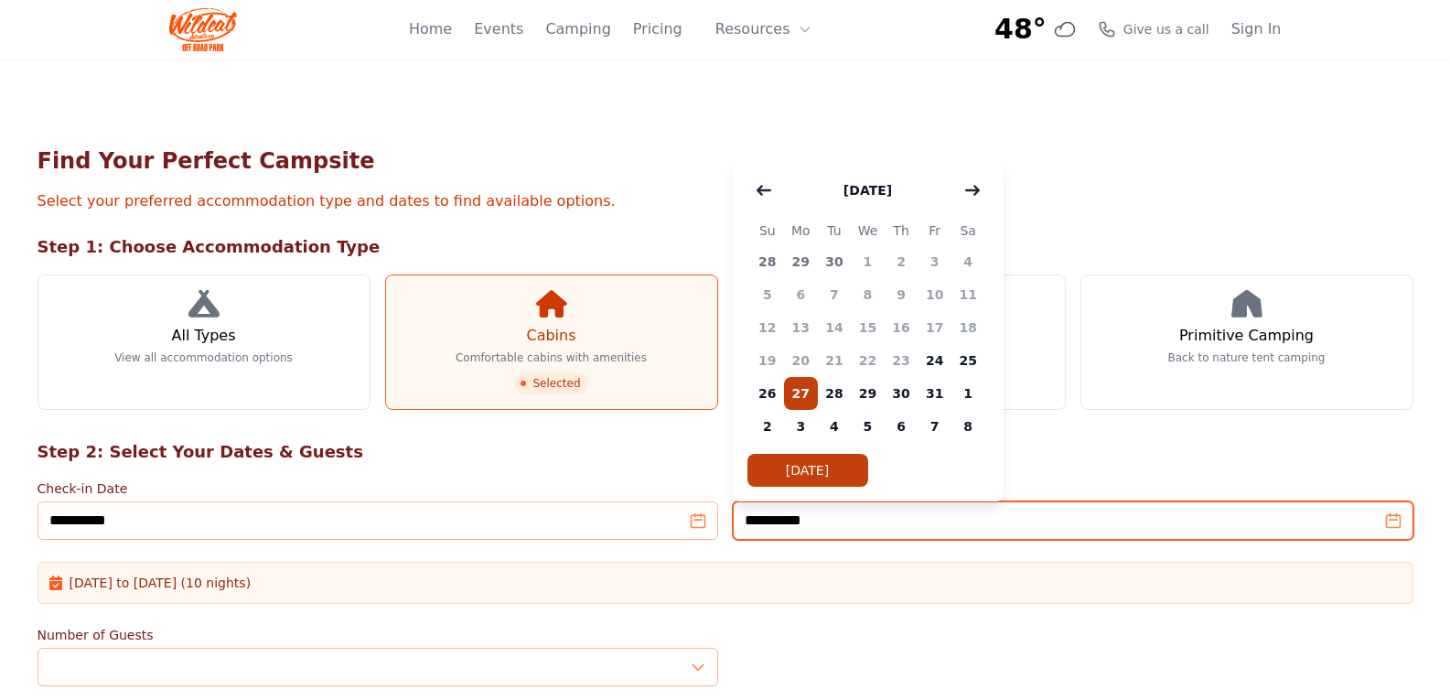 Image resolution: width=1450 pixels, height=700 pixels. I want to click on a: Primitive Camping Back to nature tent camping, so click(1247, 342).